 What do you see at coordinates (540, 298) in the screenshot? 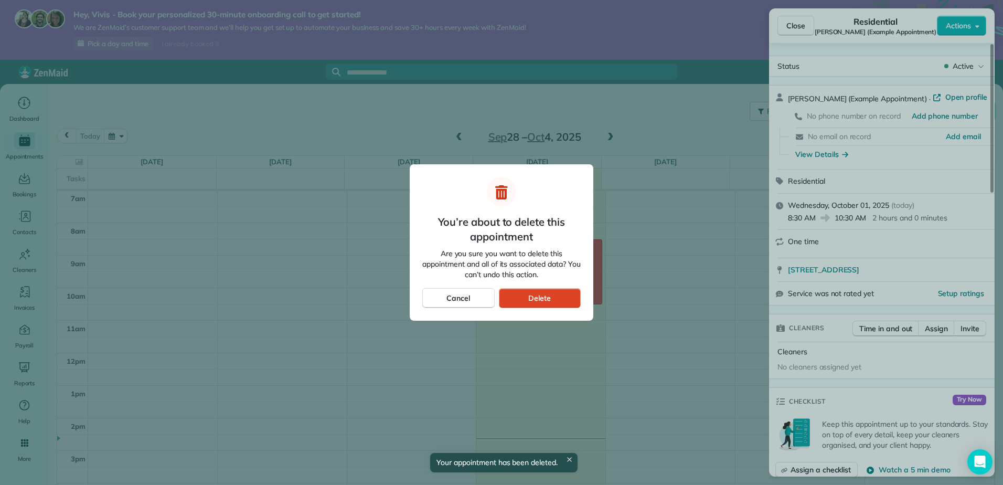
I see `button: Delete` at bounding box center [540, 298].